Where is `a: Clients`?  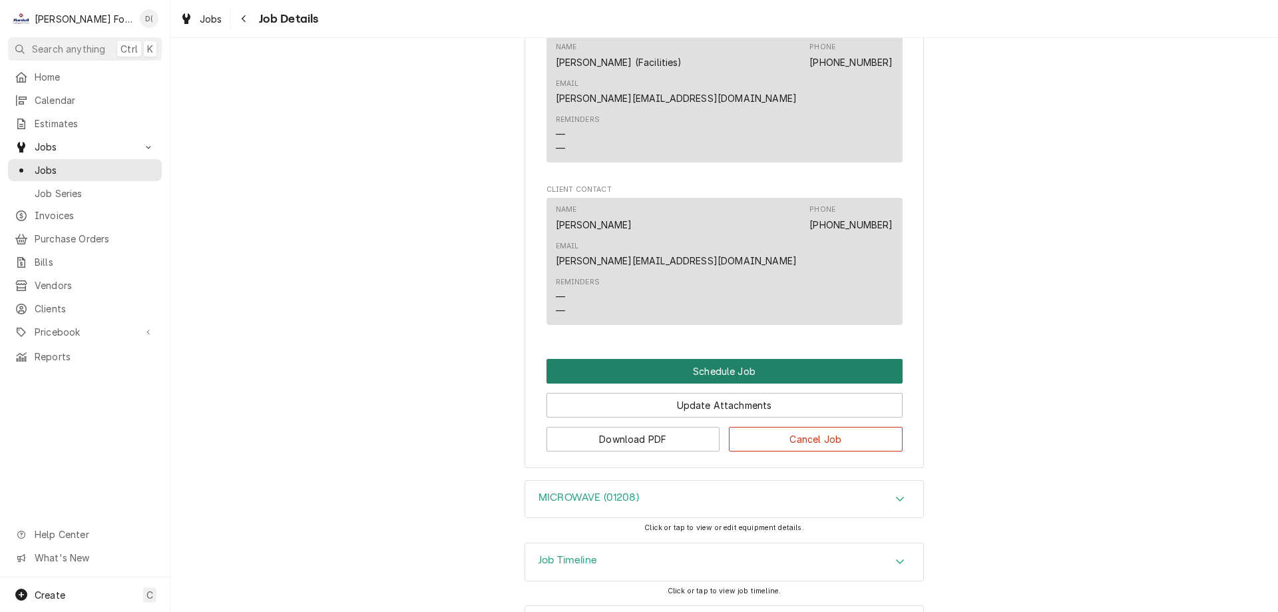
a: Clients is located at coordinates (85, 308).